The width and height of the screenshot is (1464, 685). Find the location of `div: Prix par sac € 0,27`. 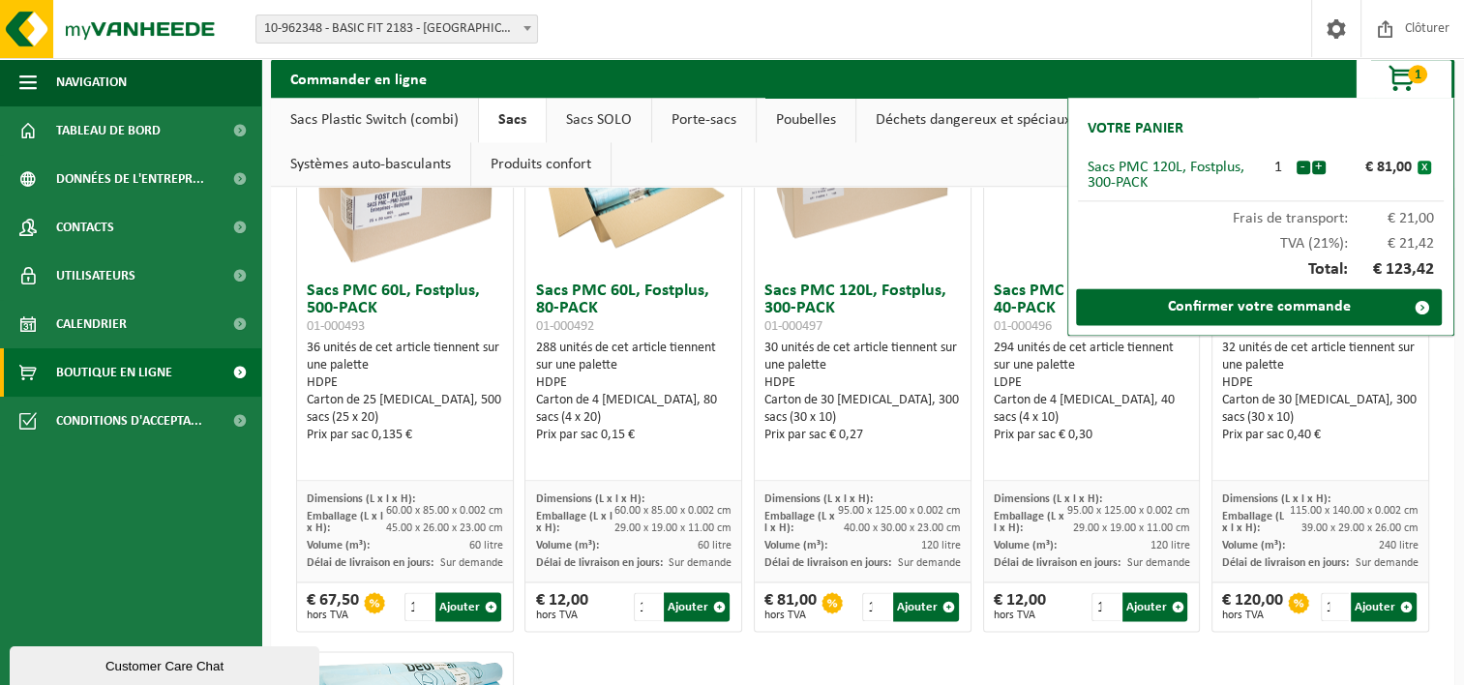

div: Prix par sac € 0,27 is located at coordinates (862, 435).